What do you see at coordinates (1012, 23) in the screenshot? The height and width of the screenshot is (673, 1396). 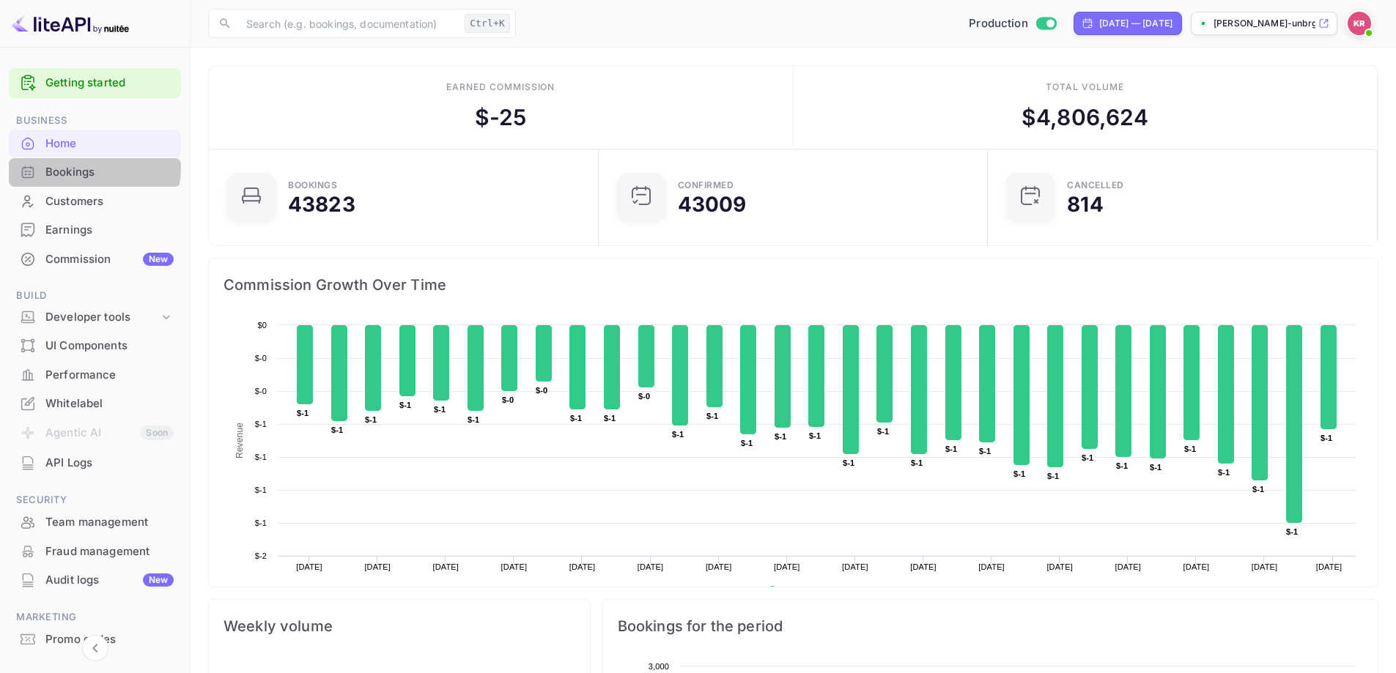 I see `div: Switch to Sandbox mode` at bounding box center [1012, 23].